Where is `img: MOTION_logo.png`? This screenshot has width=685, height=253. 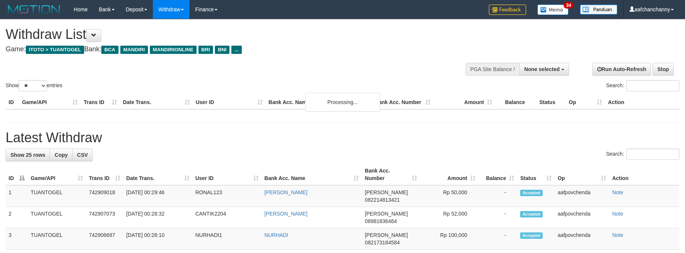
img: MOTION_logo.png is located at coordinates (34, 9).